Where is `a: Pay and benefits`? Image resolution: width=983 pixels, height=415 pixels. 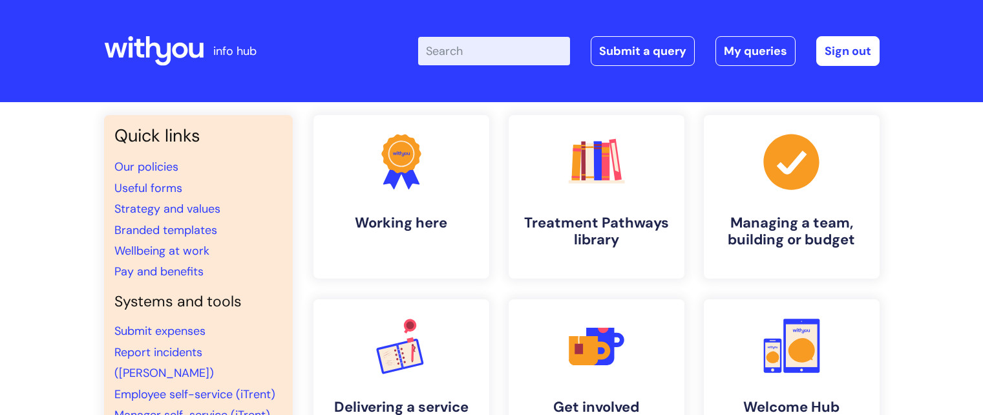
a: Pay and benefits is located at coordinates (159, 272).